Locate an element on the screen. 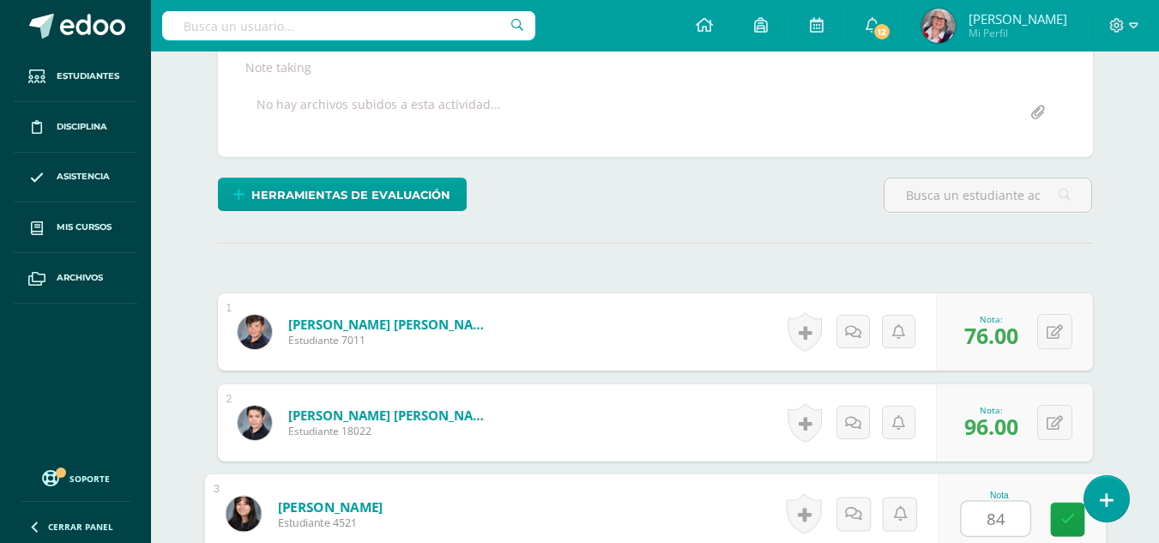  span: Estudiante 7011 is located at coordinates (391, 340).